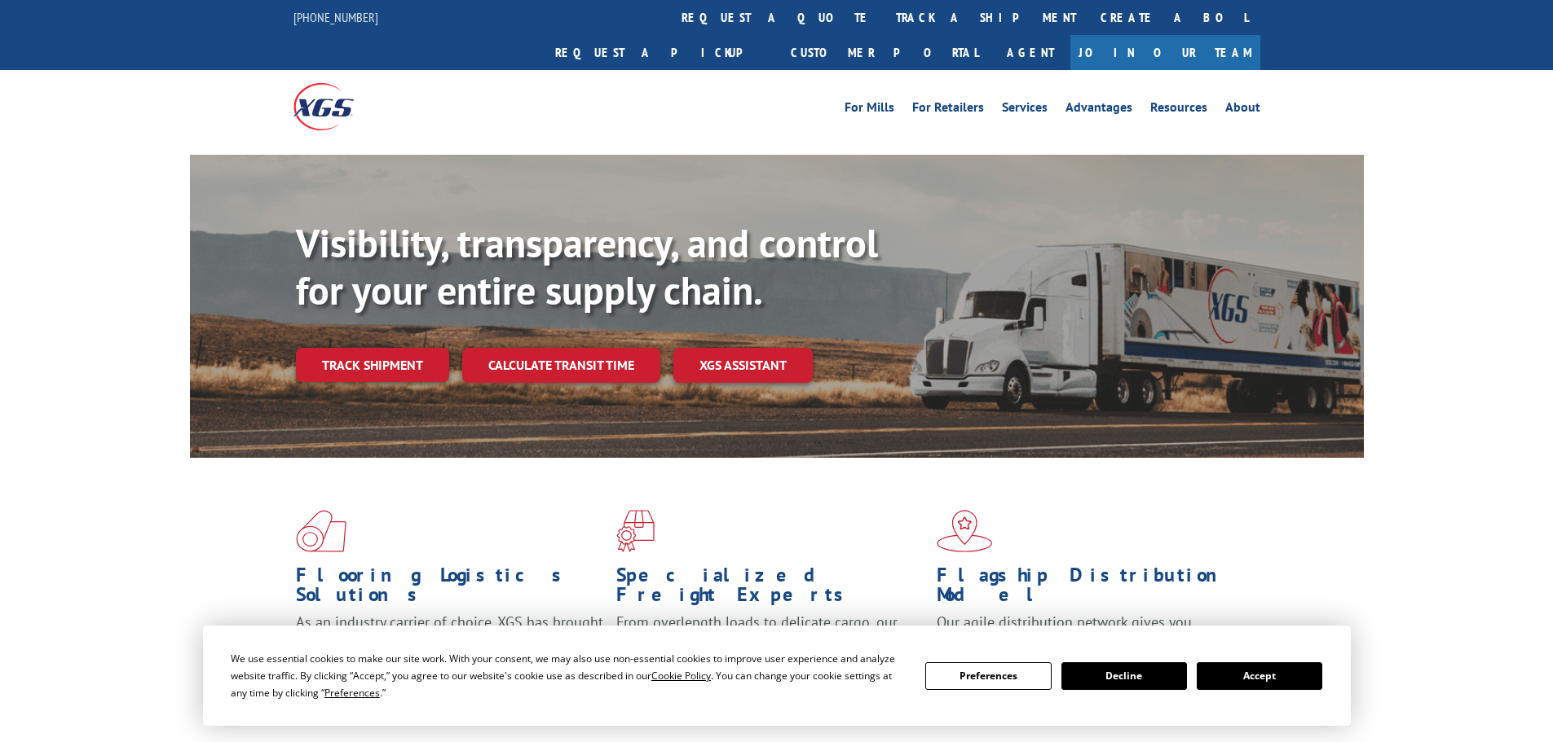 The width and height of the screenshot is (1553, 742). I want to click on div: We use essential cookies to make our site work. With your consent, we may also use non-essential ..., so click(568, 676).